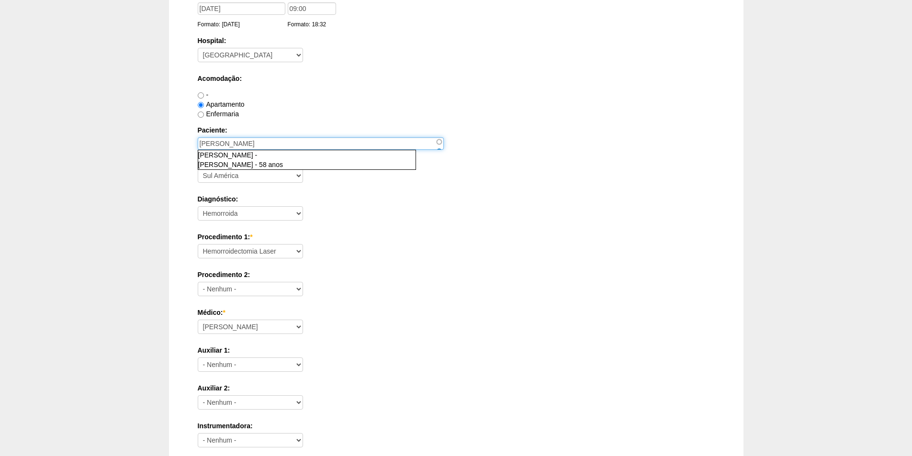 This screenshot has height=456, width=912. Describe the element at coordinates (456, 199) in the screenshot. I see `label: Diagnóstico:` at that location.